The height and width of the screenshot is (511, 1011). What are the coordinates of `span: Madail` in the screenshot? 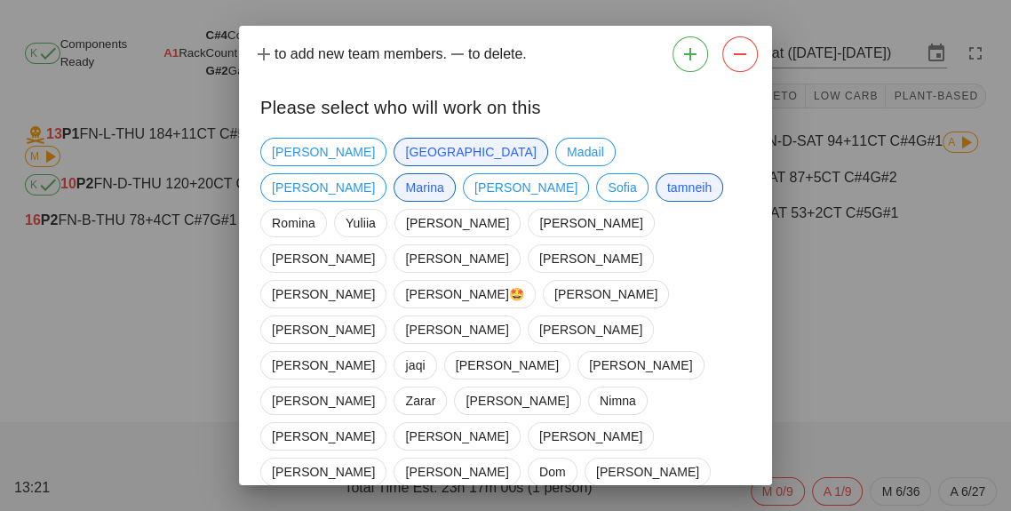 It's located at (585, 152).